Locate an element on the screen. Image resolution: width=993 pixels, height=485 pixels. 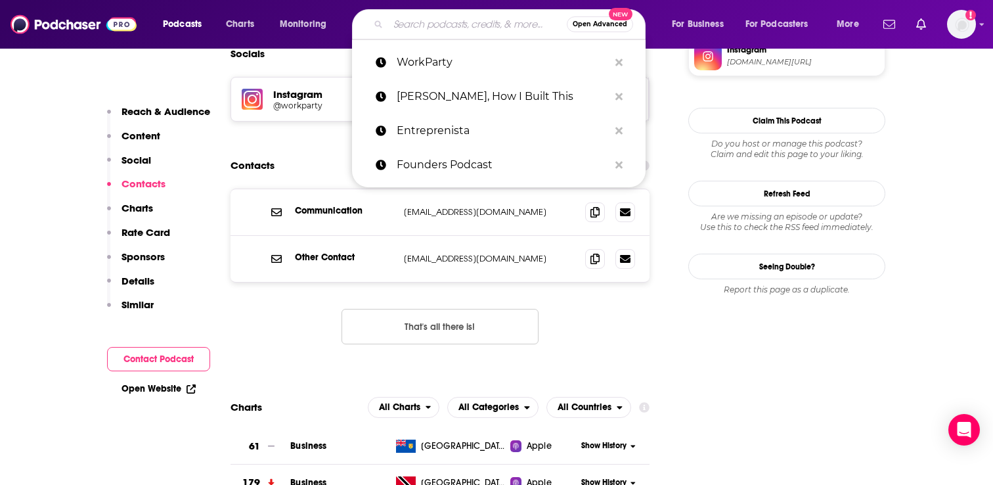
span: Apple is located at coordinates (539, 446).